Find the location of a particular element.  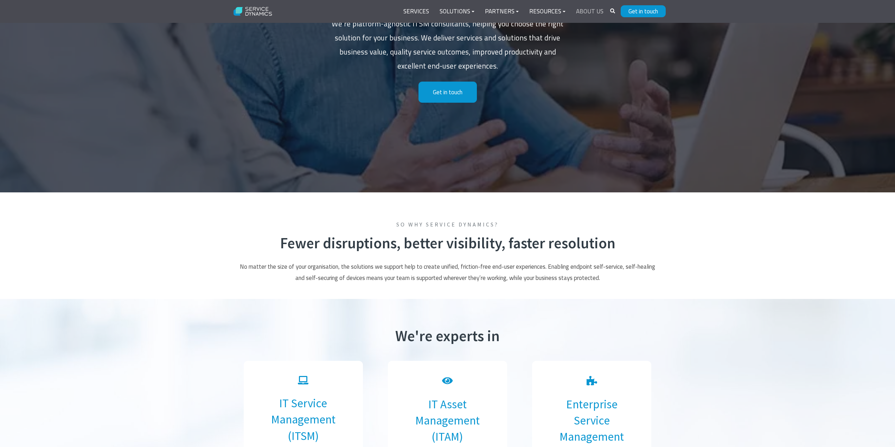

img: Service Dynamics Logo - White is located at coordinates (253, 12).